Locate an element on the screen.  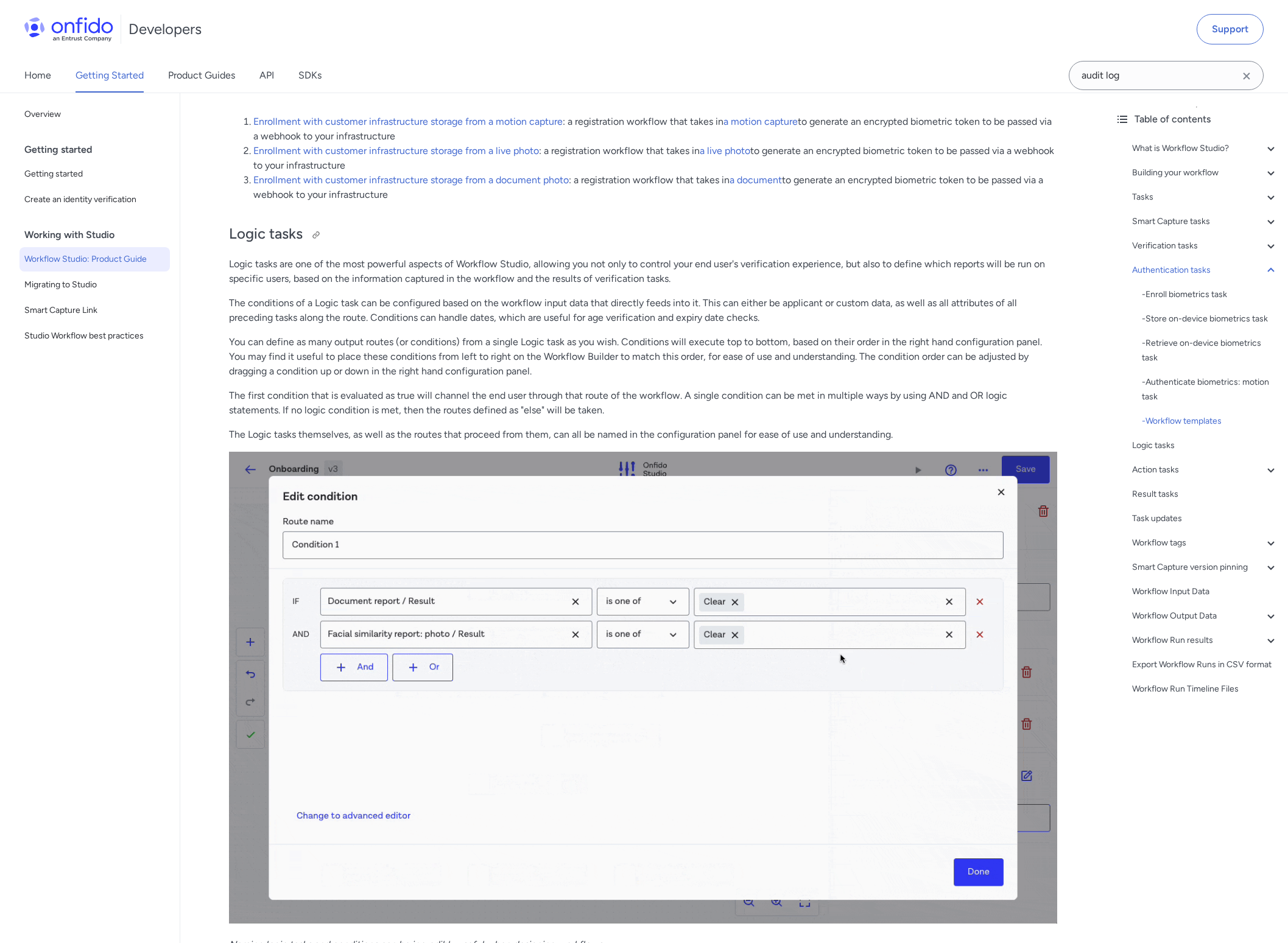
img: Logic tasks is located at coordinates (643, 688).